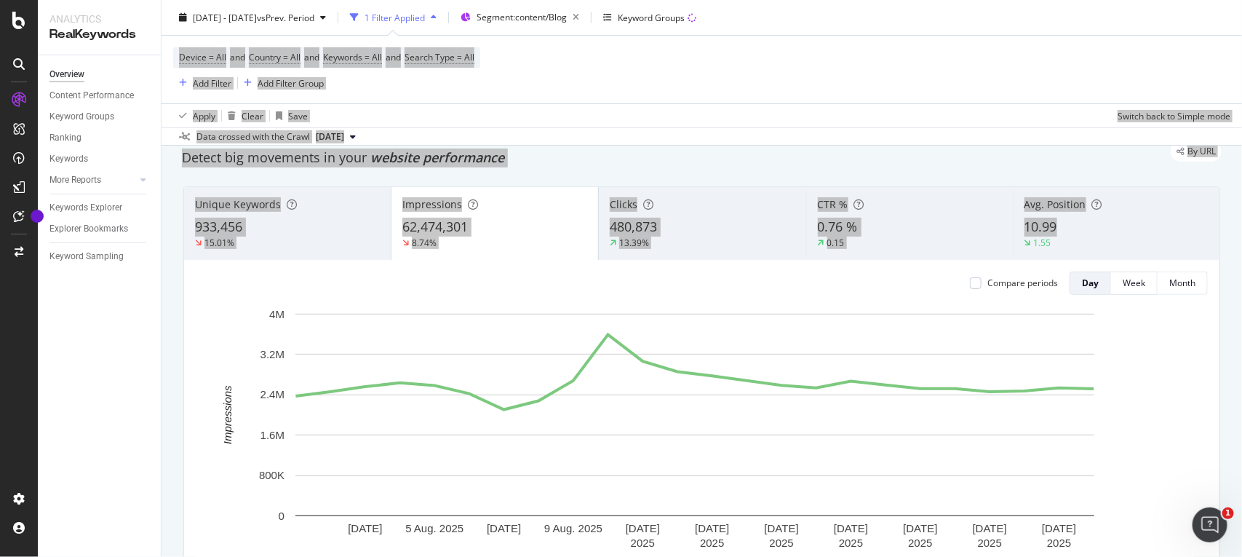  What do you see at coordinates (429, 57) in the screenshot?
I see `span: Search Type` at bounding box center [429, 57].